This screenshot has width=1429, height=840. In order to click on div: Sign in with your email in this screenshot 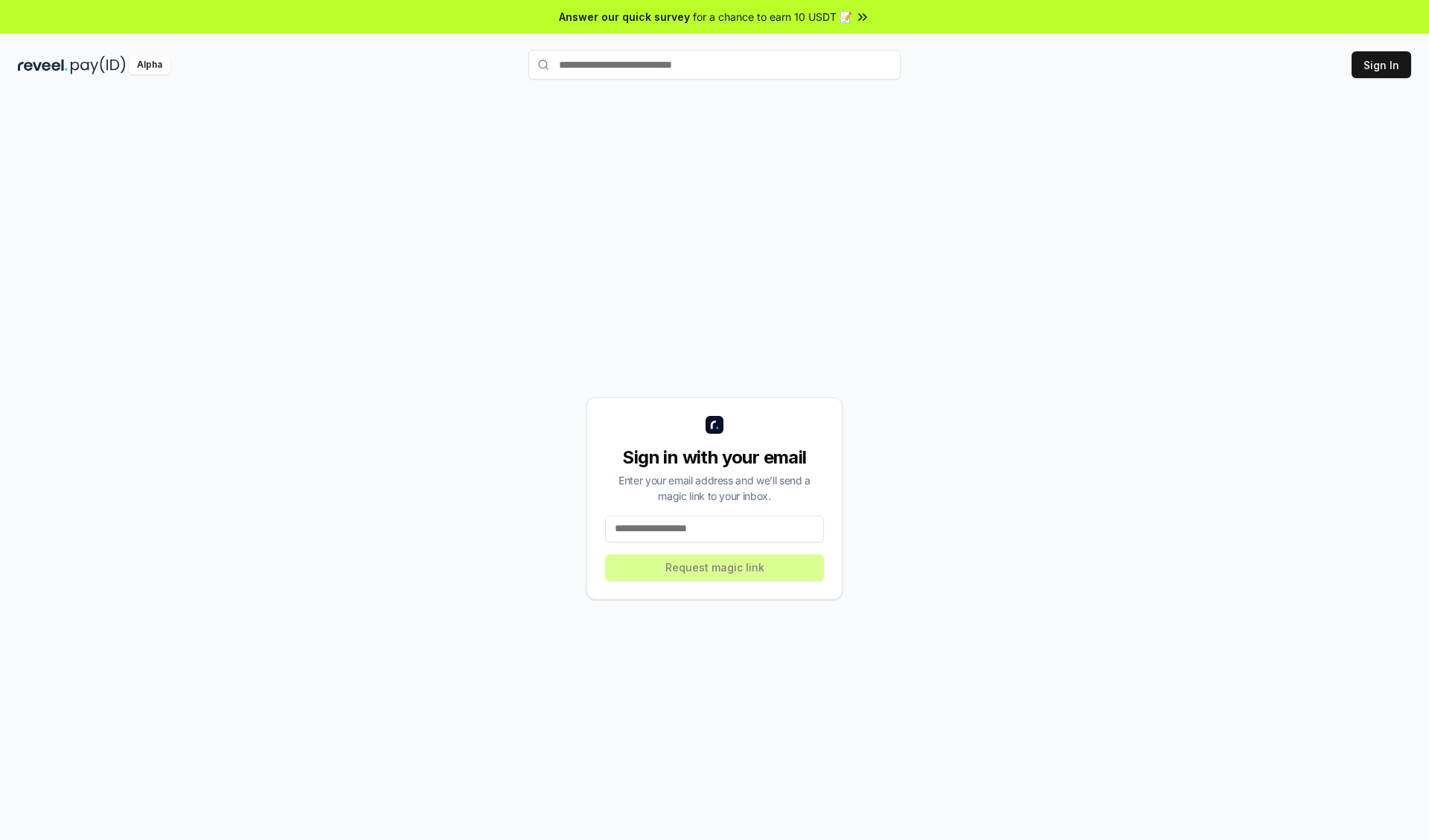, I will do `click(714, 457)`.